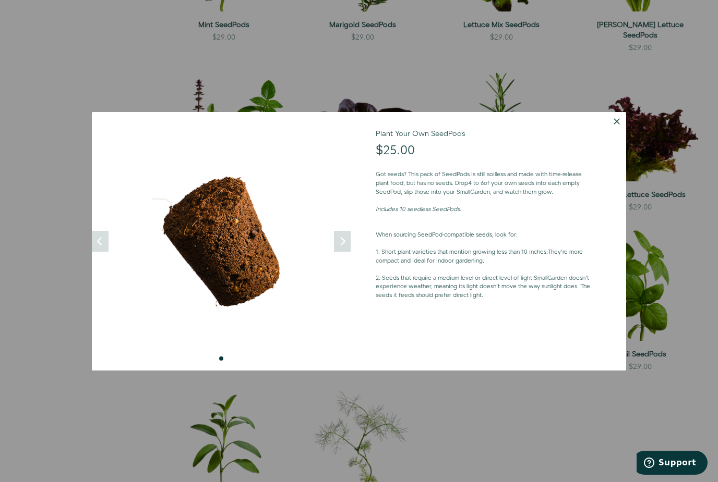  I want to click on em: Includes 10 seedless SeedPods., so click(419, 210).